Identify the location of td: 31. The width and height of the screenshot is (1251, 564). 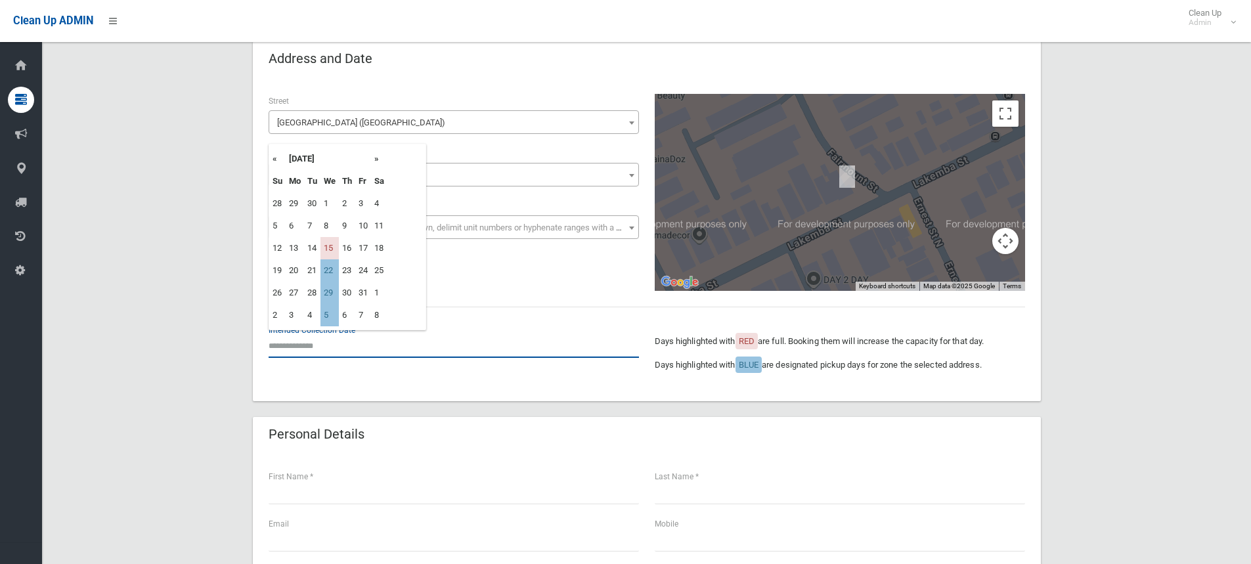
(363, 293).